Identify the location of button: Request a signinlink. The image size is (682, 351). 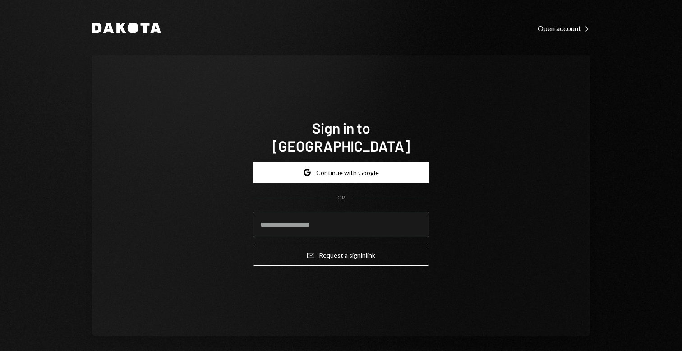
(341, 255).